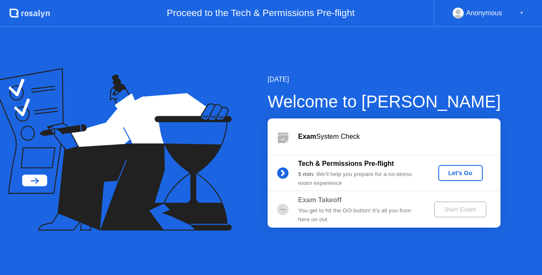  I want to click on div: Anonymous, so click(484, 13).